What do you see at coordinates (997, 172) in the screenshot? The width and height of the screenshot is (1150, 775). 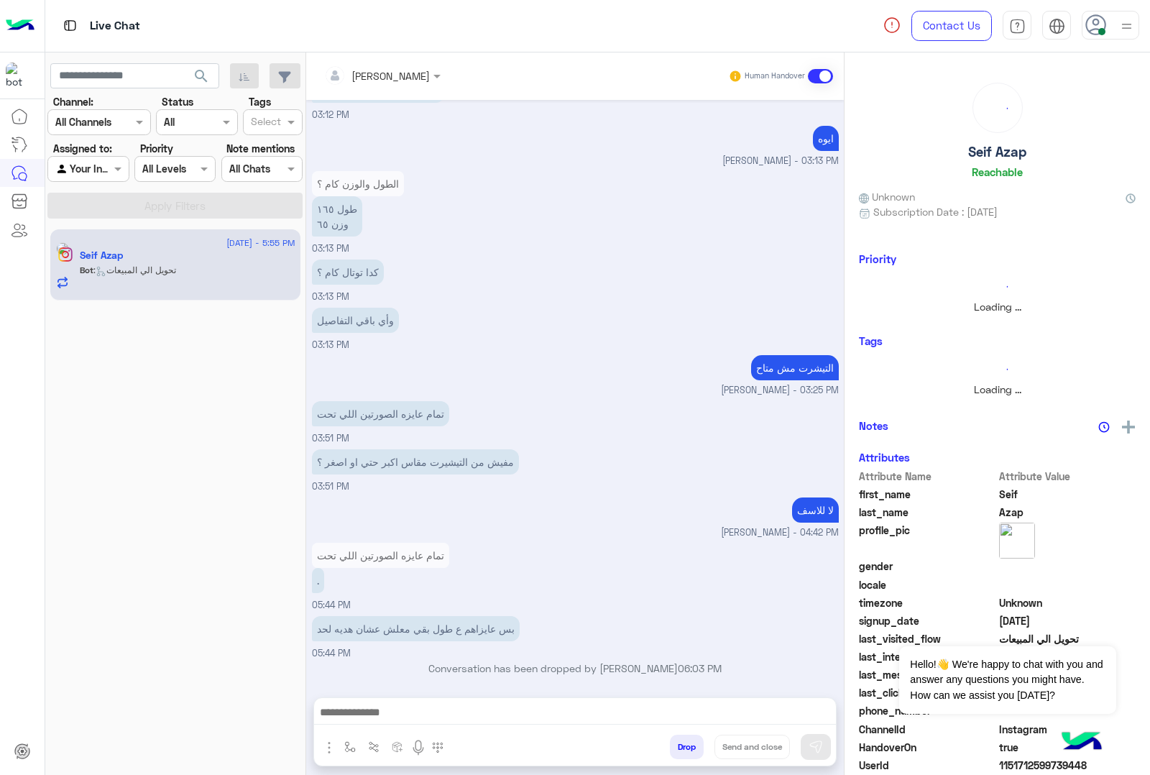 I see `h6: Reachable` at bounding box center [997, 172].